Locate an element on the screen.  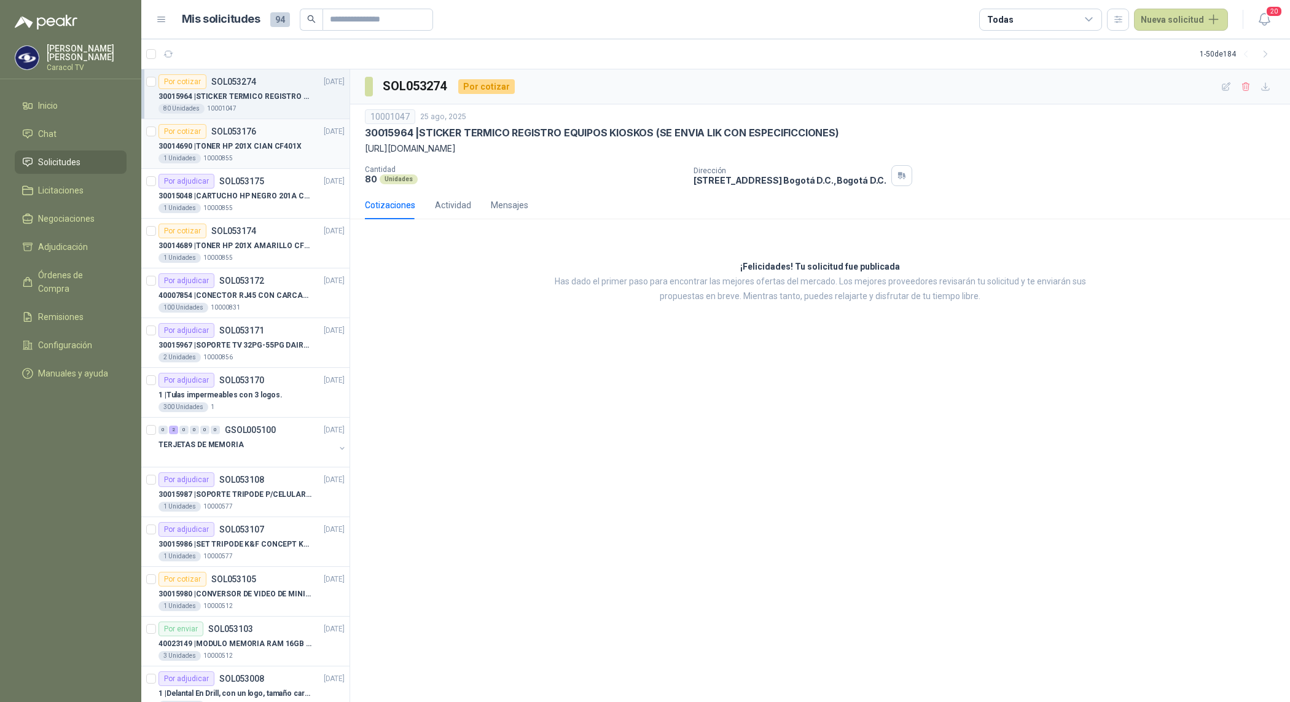
span: Inicio is located at coordinates (48, 106).